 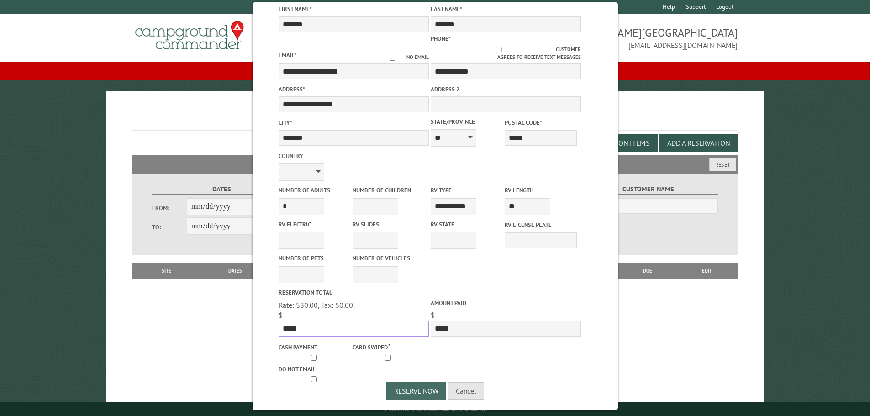 What do you see at coordinates (315, 190) in the screenshot?
I see `label: Number of Adults` at bounding box center [315, 190].